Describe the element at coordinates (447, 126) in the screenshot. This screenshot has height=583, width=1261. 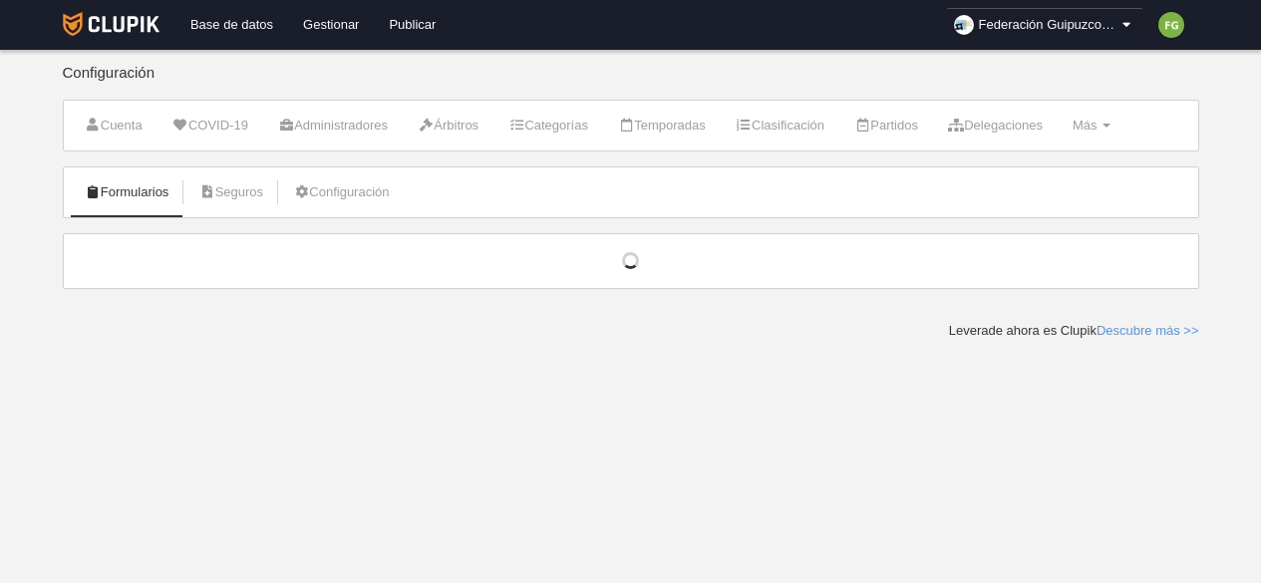
I see `a: Árbitros` at that location.